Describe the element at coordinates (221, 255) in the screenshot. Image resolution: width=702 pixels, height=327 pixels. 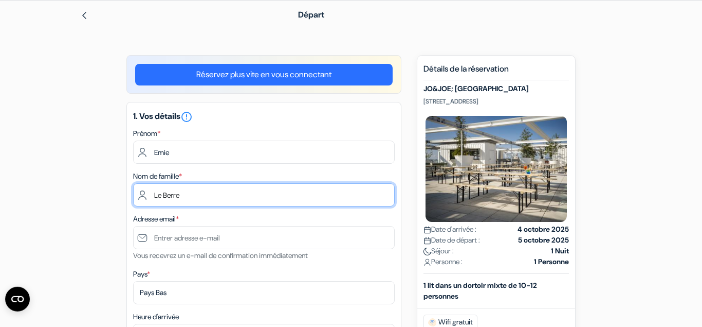
I see `small: Vous recevrez un e-mail de confirmation immédiatement` at that location.